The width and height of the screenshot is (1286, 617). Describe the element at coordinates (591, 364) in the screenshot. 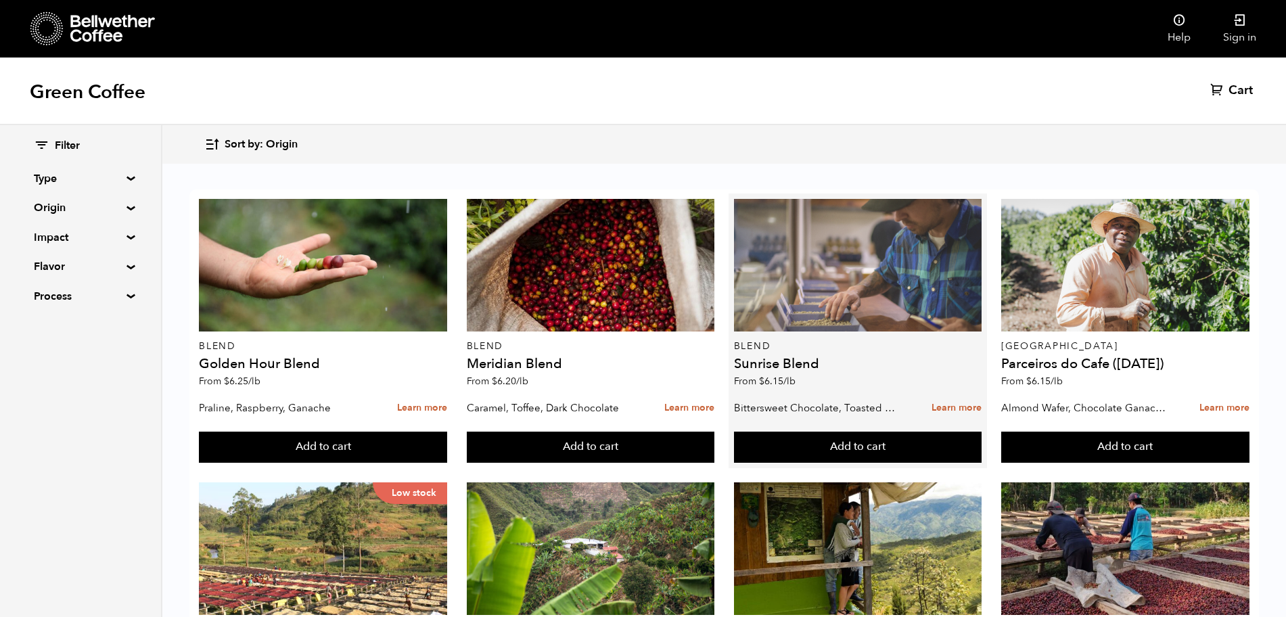

I see `h4: Meridian Blend` at that location.